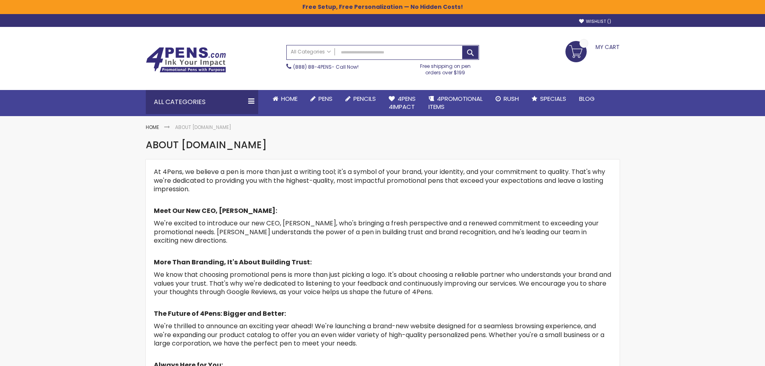 Image resolution: width=765 pixels, height=366 pixels. I want to click on span: 4PROMOTIONAL ITEMS, so click(455, 102).